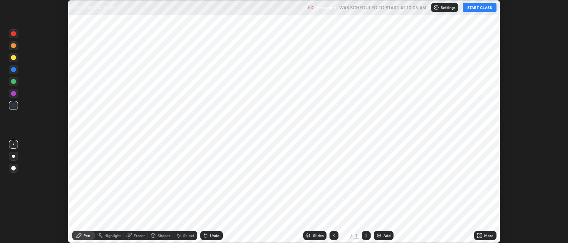  Describe the element at coordinates (379, 236) in the screenshot. I see `img: add-slide-button` at that location.